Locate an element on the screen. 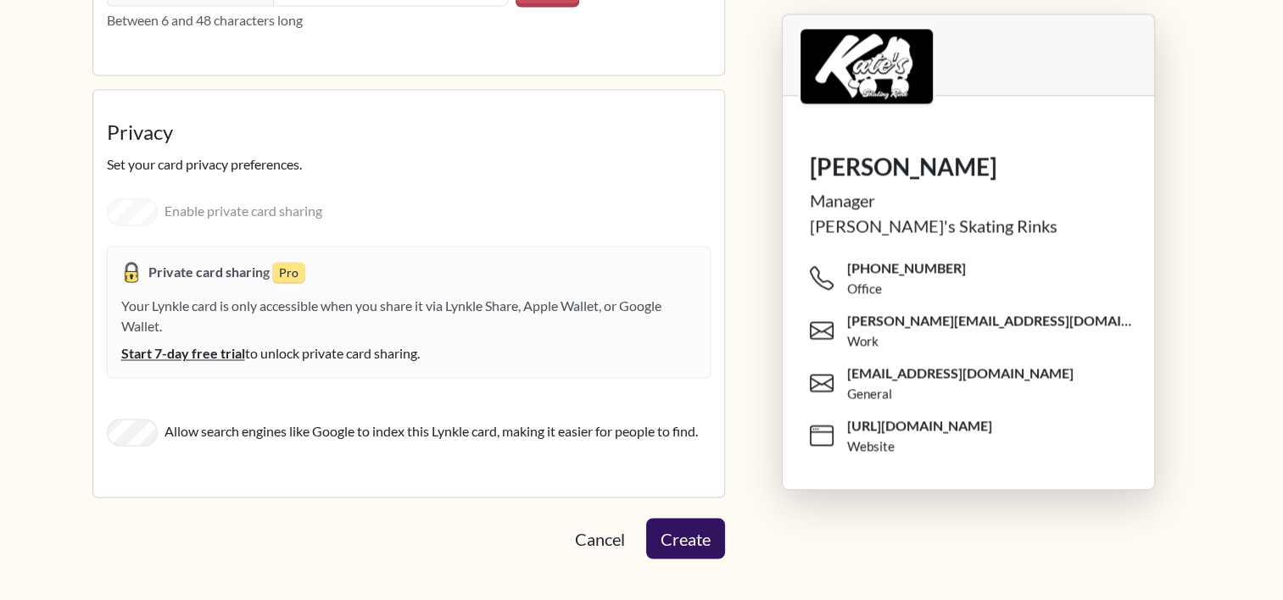  div: Your Lynkle card is only accessible when you share it via Lynkle Share, Apple Wallet, or Google W... is located at coordinates (409, 330).